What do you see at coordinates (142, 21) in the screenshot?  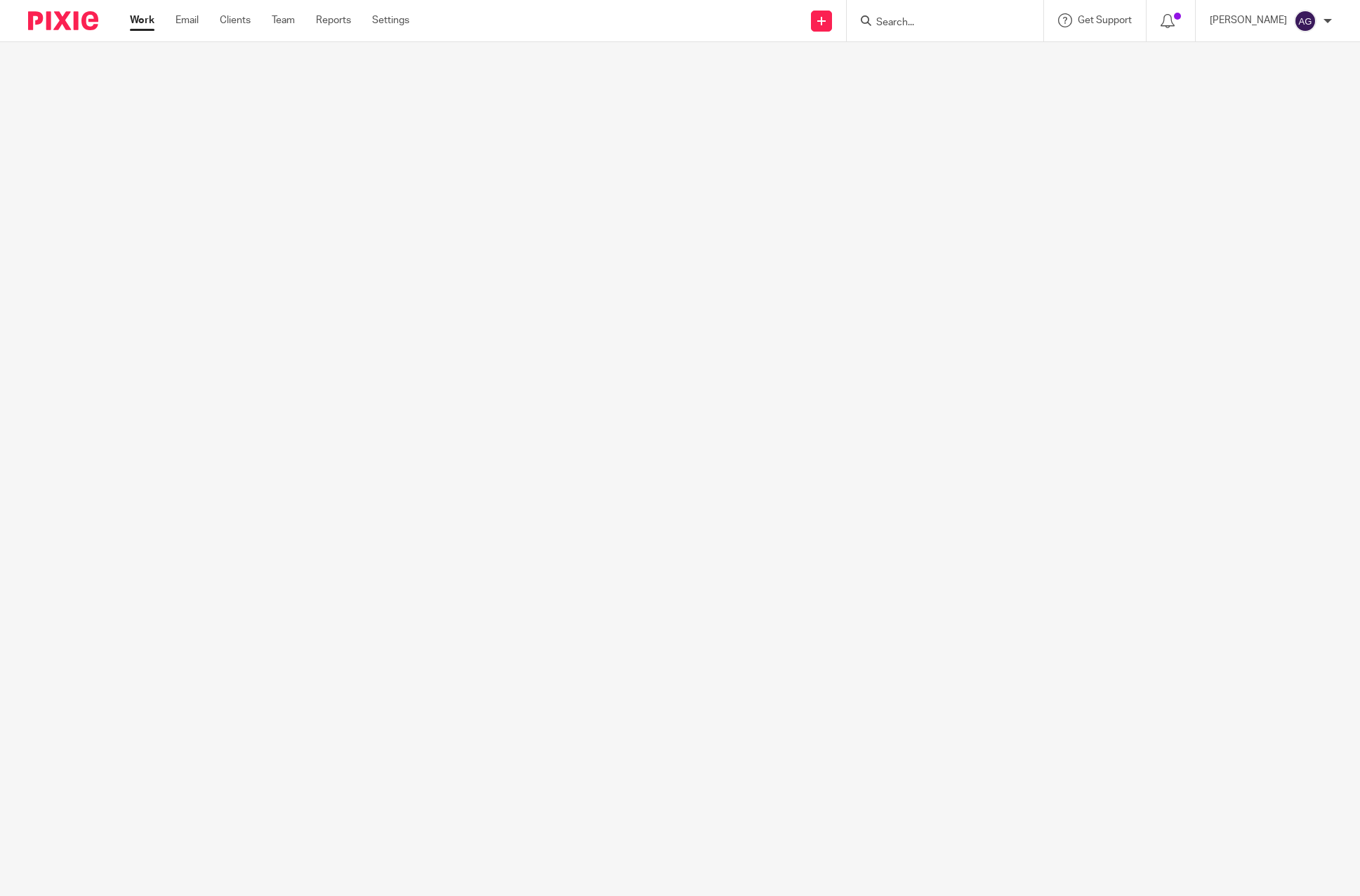 I see `a: Work` at bounding box center [142, 21].